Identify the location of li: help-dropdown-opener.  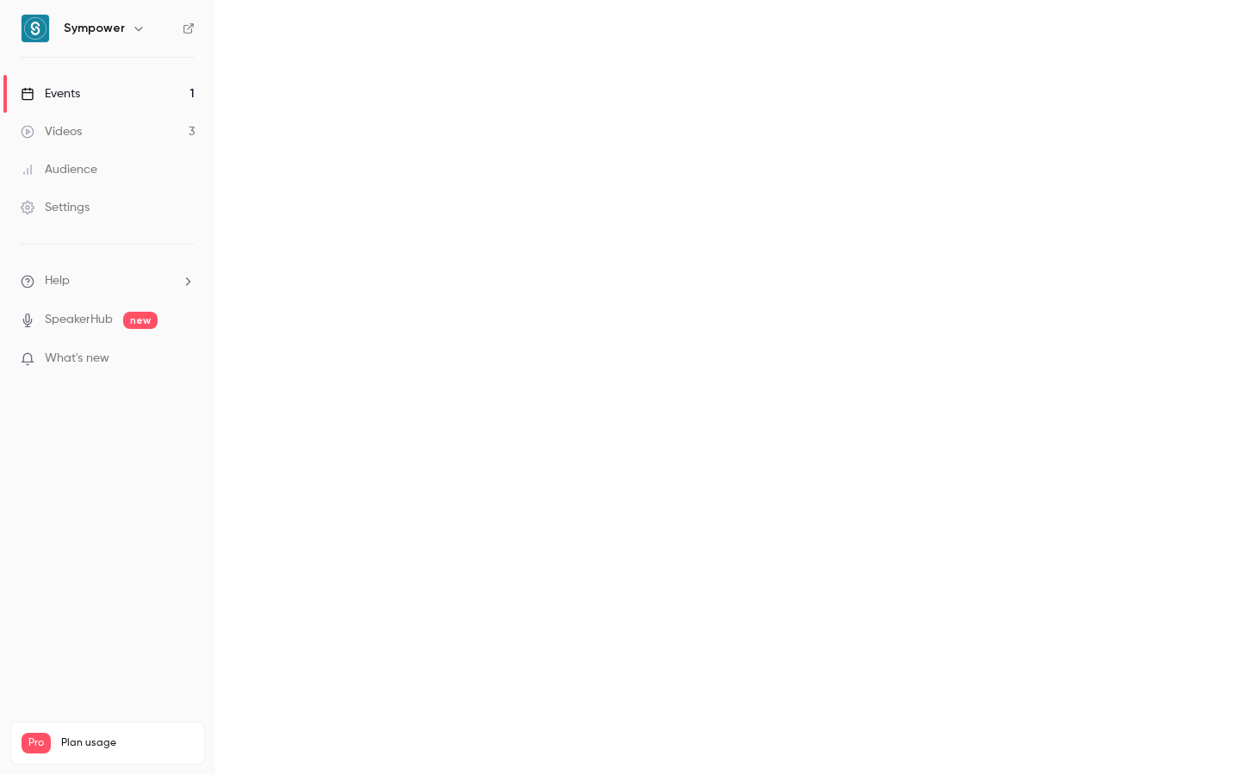
(108, 281).